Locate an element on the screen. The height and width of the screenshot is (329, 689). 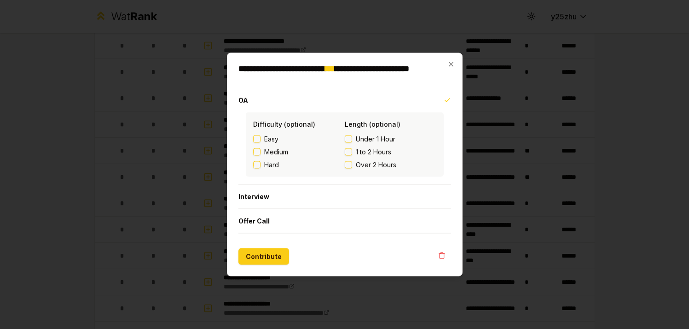
button: Contribute is located at coordinates (264, 256).